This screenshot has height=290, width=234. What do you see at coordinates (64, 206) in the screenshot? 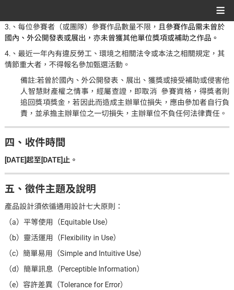
I see `span: 產品設計須依循通用設計七大原則：` at bounding box center [64, 206].